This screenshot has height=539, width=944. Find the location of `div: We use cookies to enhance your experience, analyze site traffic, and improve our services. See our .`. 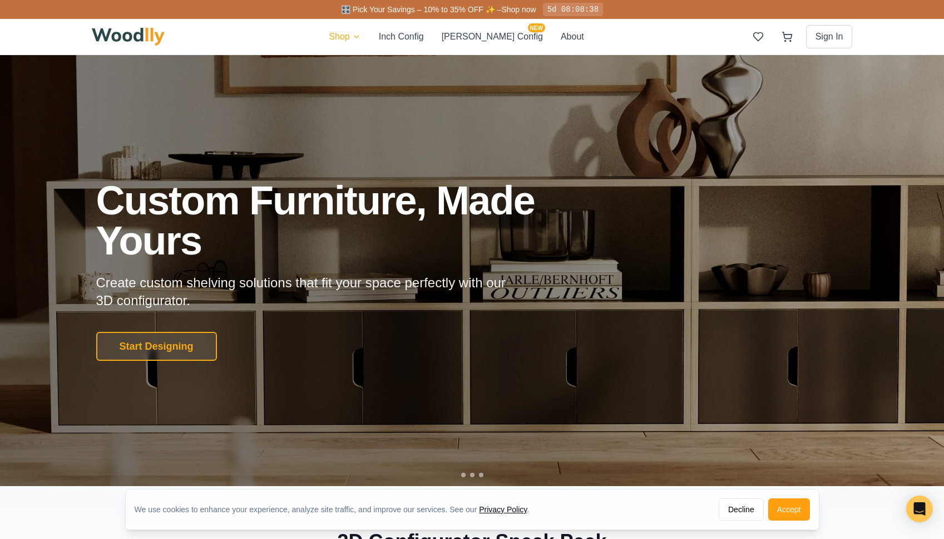

div: We use cookies to enhance your experience, analyze site traffic, and improve our services. See our . is located at coordinates (337, 509).